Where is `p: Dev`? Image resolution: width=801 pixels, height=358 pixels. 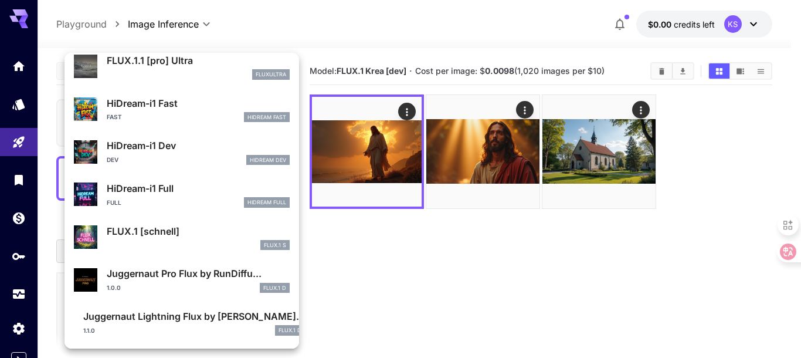
p: Dev is located at coordinates (113, 159).